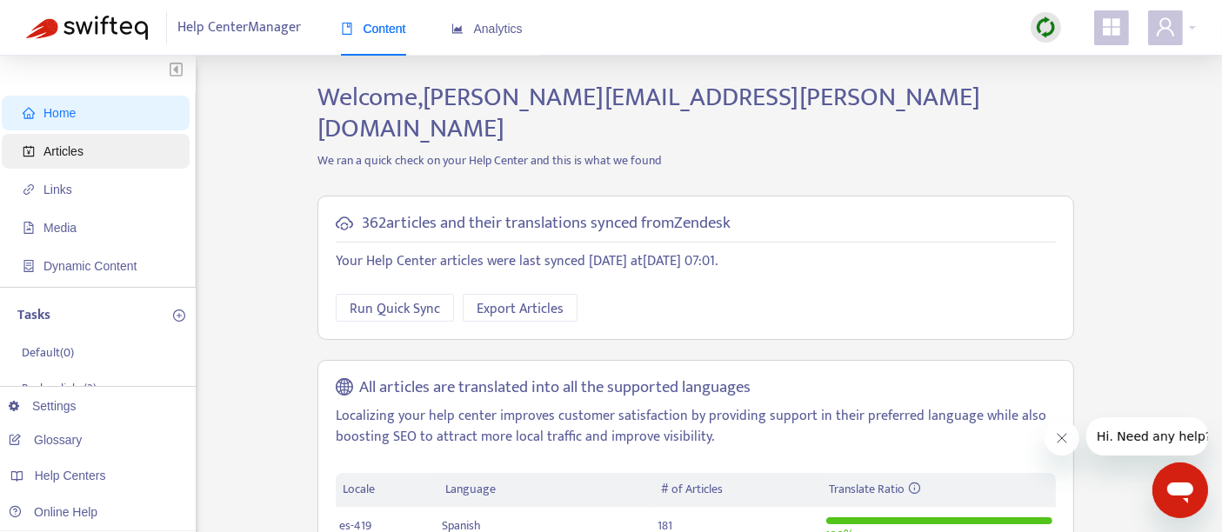 This screenshot has width=1222, height=532. Describe the element at coordinates (87, 28) in the screenshot. I see `img: Swifteq` at that location.